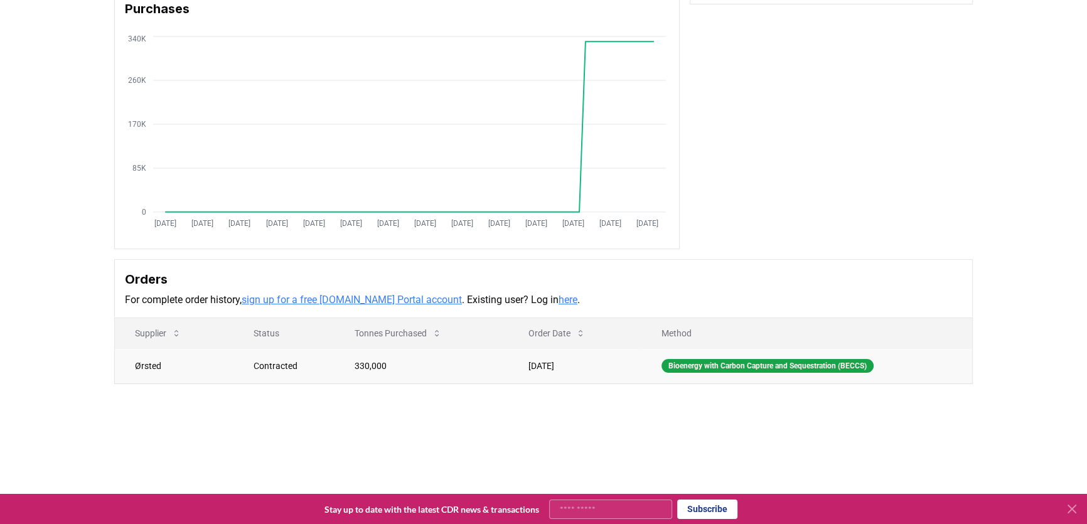 This screenshot has height=524, width=1087. I want to click on button: Tonnes Purchased, so click(398, 333).